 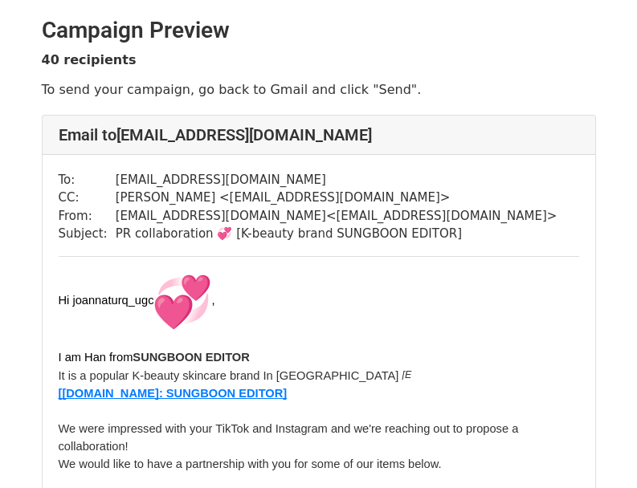 What do you see at coordinates (250, 464) in the screenshot?
I see `span: We would like to have a partnership with you for some of our items below.` at bounding box center [250, 464].